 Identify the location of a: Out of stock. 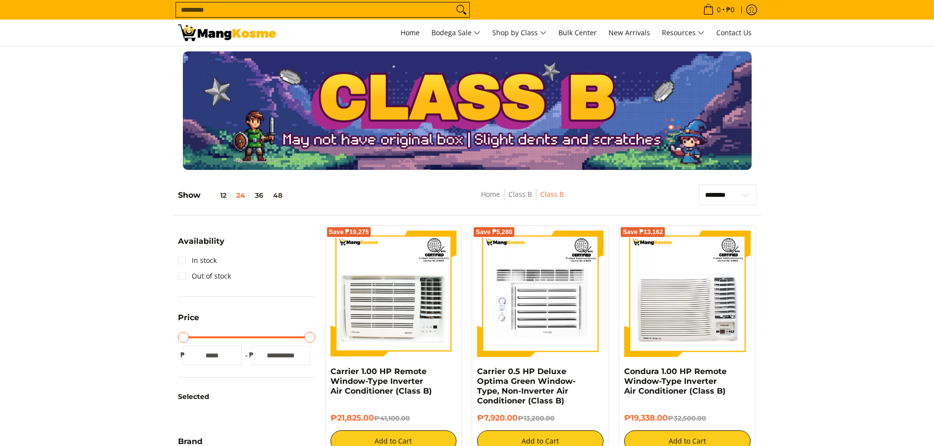
(204, 276).